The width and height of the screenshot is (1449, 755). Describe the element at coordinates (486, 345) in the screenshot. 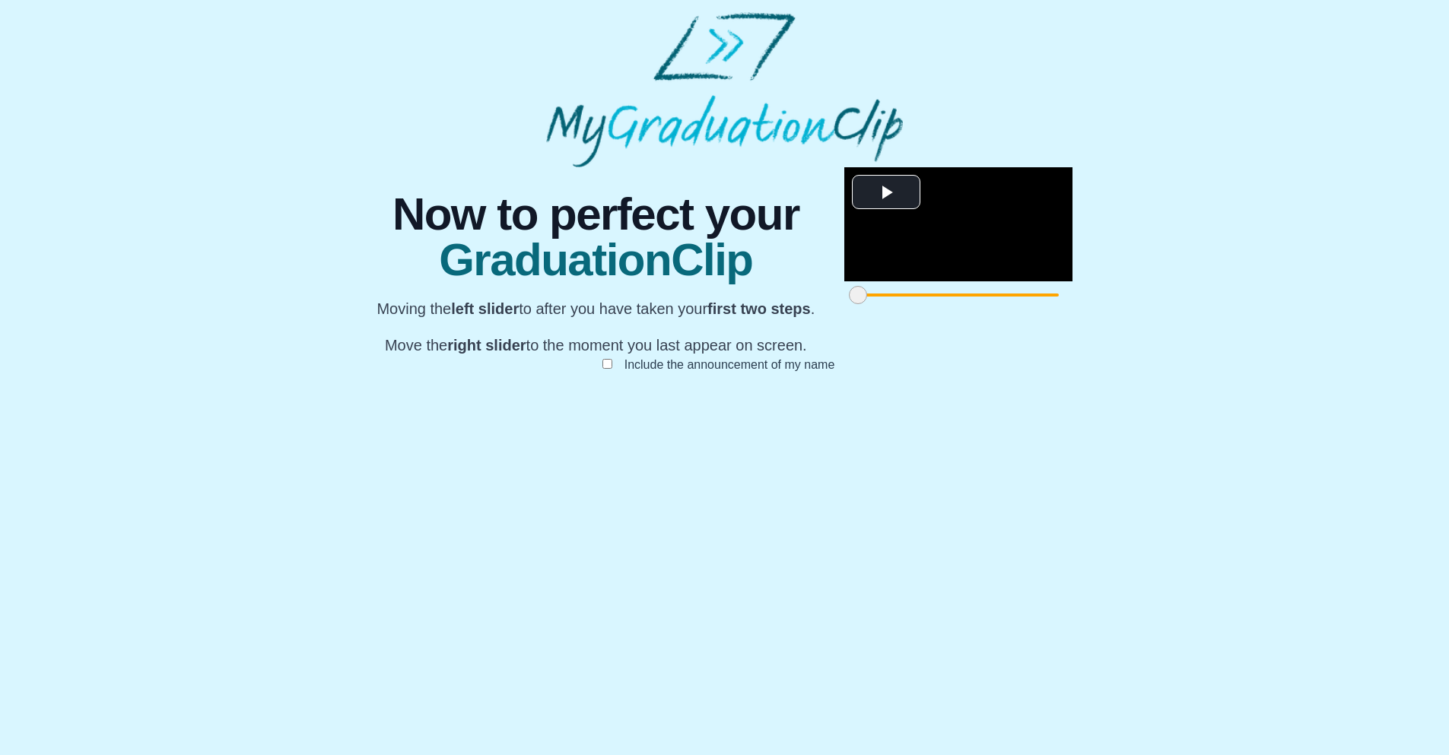

I see `b: right slider` at that location.